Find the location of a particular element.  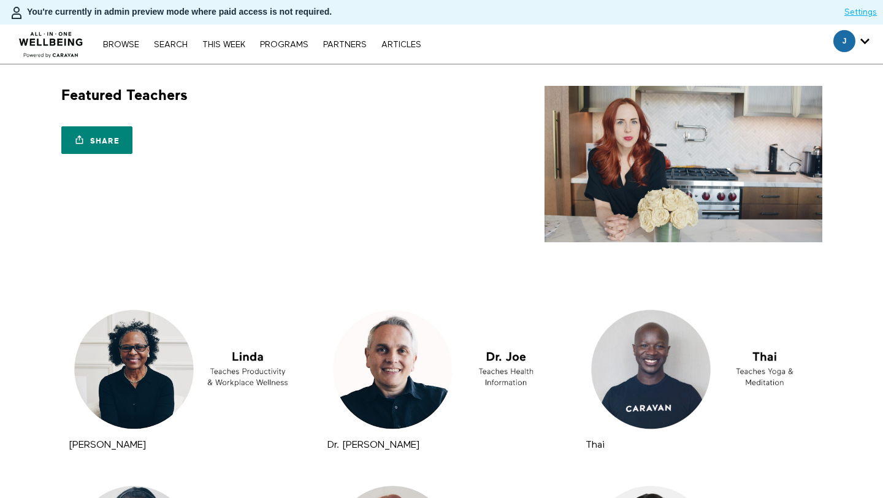

a: THIS WEEK is located at coordinates (224, 45).